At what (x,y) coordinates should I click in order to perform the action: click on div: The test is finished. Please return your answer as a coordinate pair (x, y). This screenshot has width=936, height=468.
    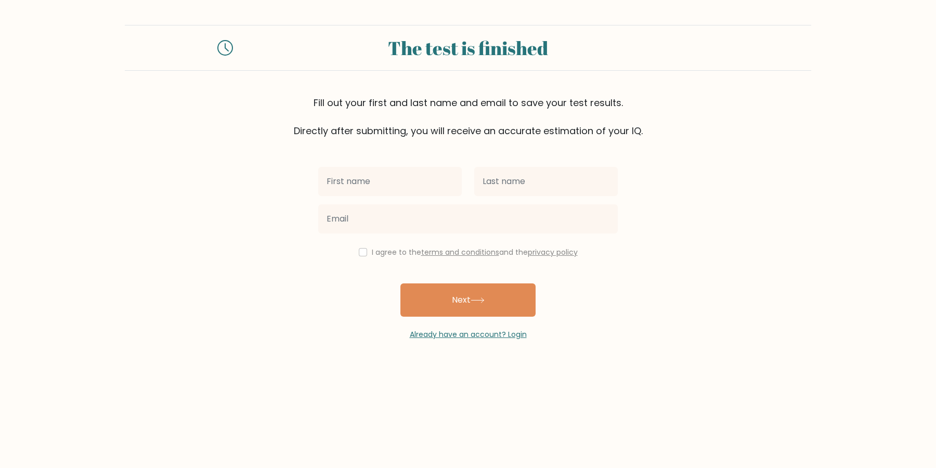
    Looking at the image, I should click on (468, 48).